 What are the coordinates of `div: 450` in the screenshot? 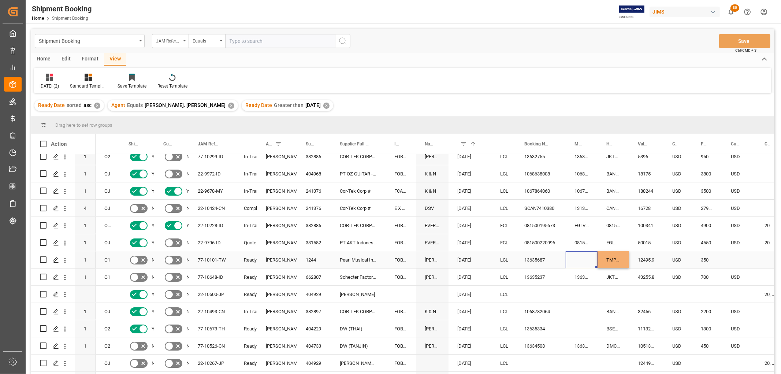 It's located at (707, 346).